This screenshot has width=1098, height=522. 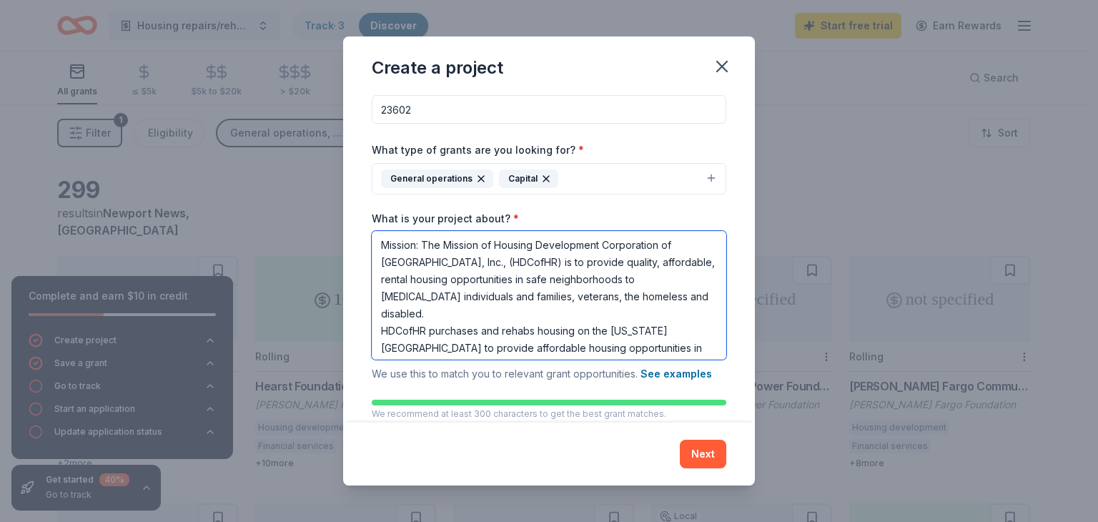 I want to click on button: General operationsCapital, so click(x=549, y=179).